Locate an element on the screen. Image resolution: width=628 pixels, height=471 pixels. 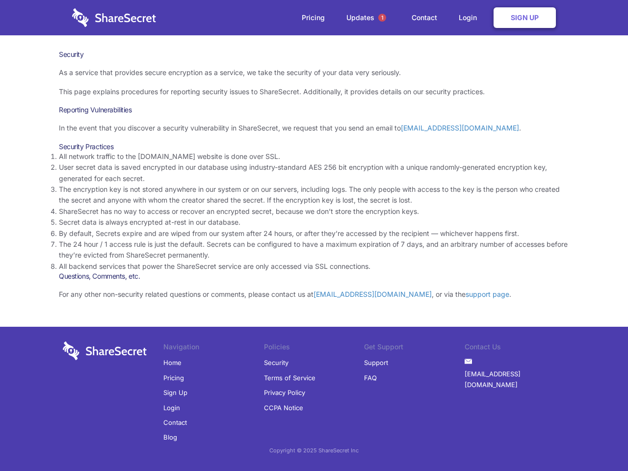
p: As a service that provides secure encryption as a service, we take the security of your data very... is located at coordinates (314, 73).